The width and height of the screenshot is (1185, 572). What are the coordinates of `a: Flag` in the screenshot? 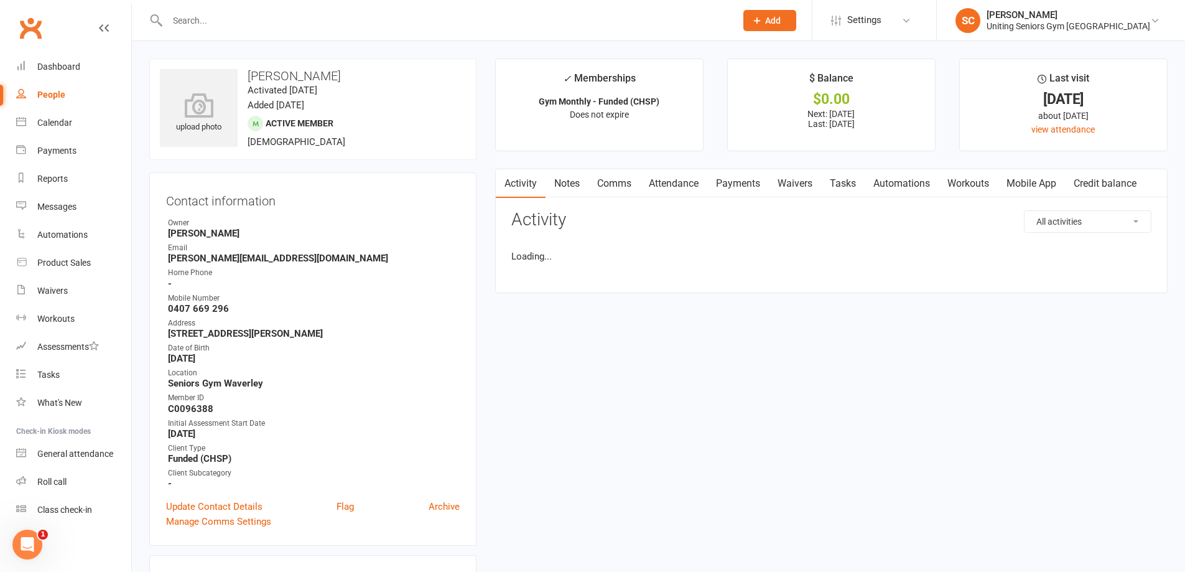 It's located at (345, 506).